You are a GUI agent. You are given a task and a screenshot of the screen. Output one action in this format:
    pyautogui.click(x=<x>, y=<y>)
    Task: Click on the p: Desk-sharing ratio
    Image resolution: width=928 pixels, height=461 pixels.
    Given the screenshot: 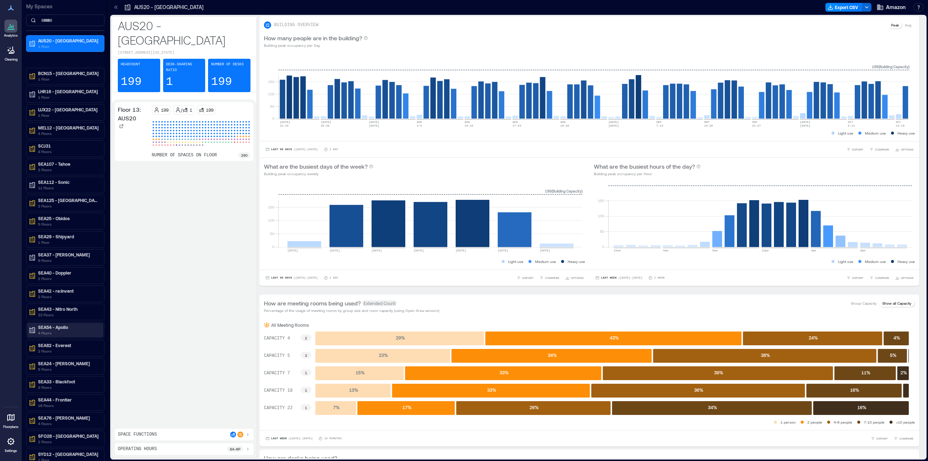 What is the action you would take?
    pyautogui.click(x=184, y=67)
    